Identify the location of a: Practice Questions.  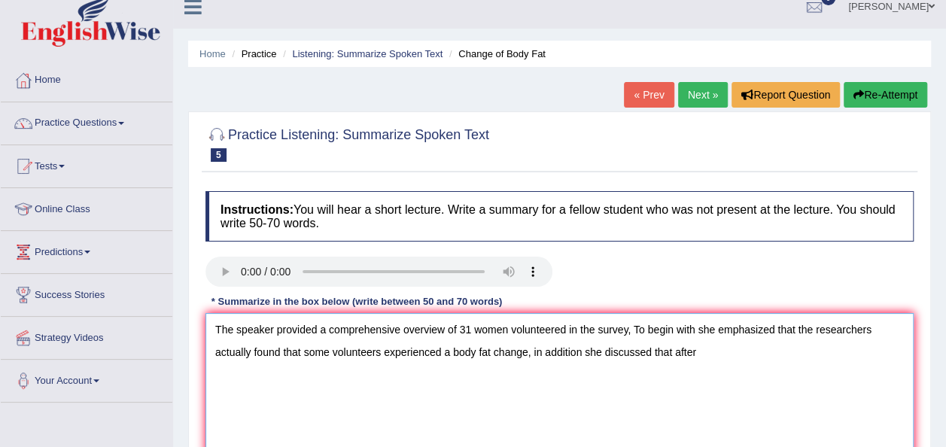
(87, 121).